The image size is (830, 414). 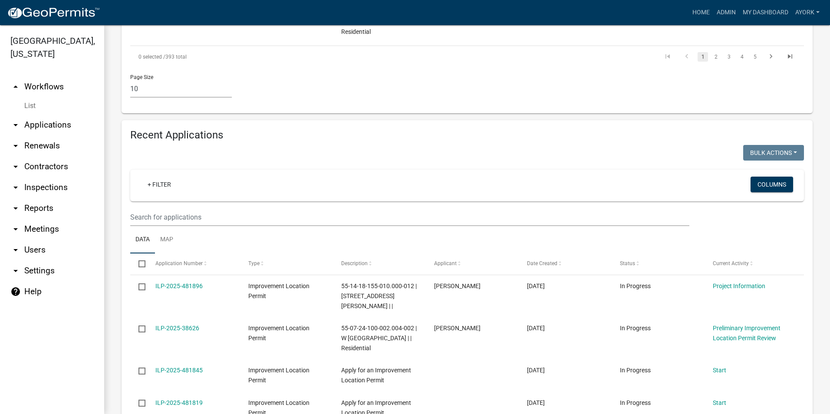 What do you see at coordinates (177, 328) in the screenshot?
I see `a: ILP-2025-38626` at bounding box center [177, 328].